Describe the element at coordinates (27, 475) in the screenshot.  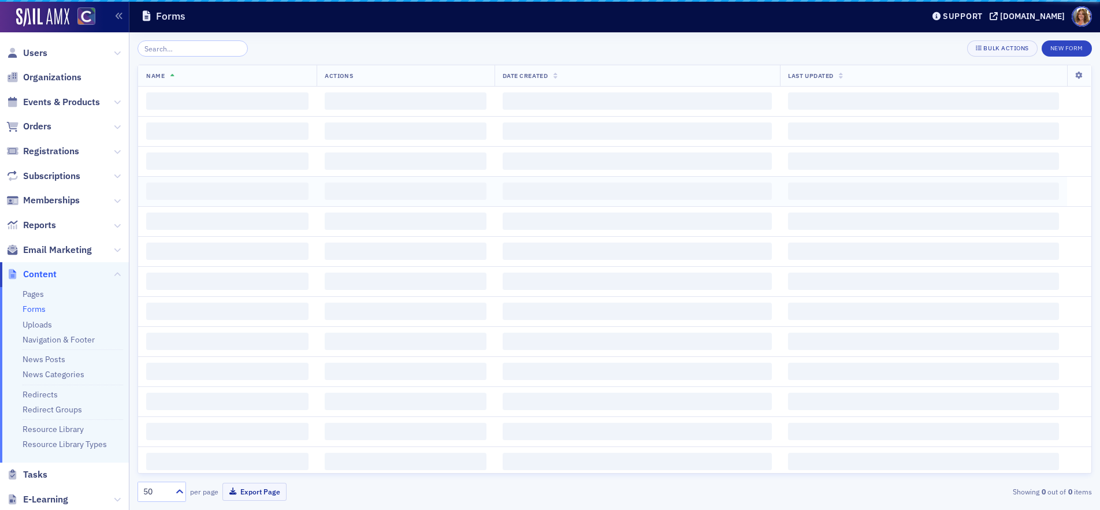
I see `a: Tasks` at that location.